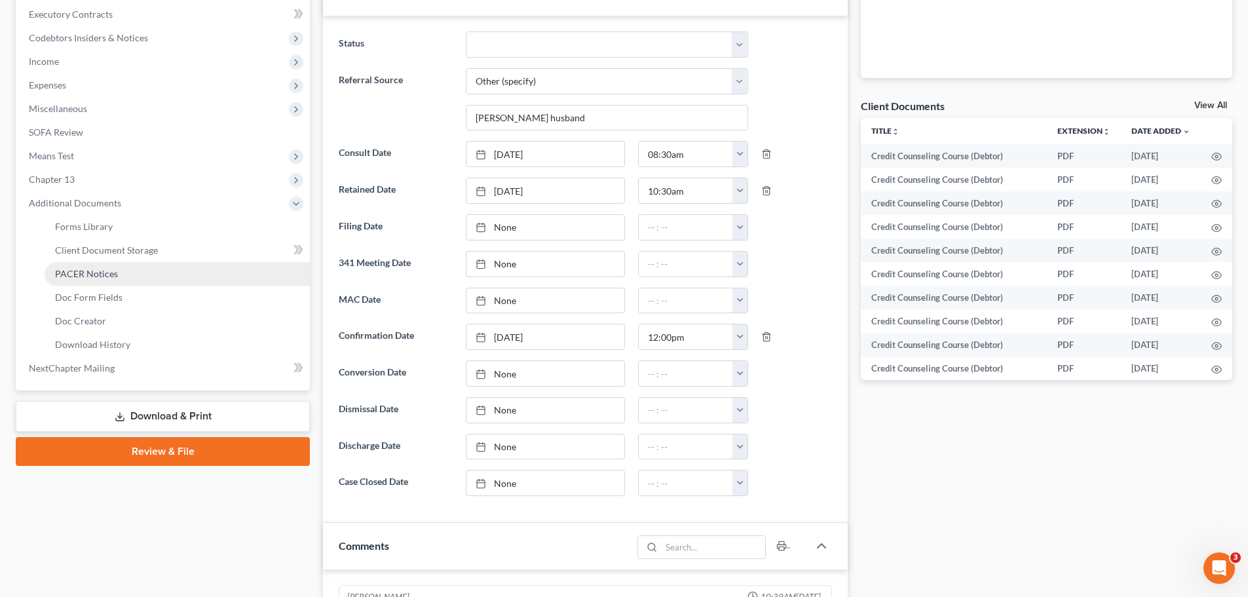 This screenshot has height=597, width=1248. I want to click on span: Codebtors Insiders & Notices, so click(88, 37).